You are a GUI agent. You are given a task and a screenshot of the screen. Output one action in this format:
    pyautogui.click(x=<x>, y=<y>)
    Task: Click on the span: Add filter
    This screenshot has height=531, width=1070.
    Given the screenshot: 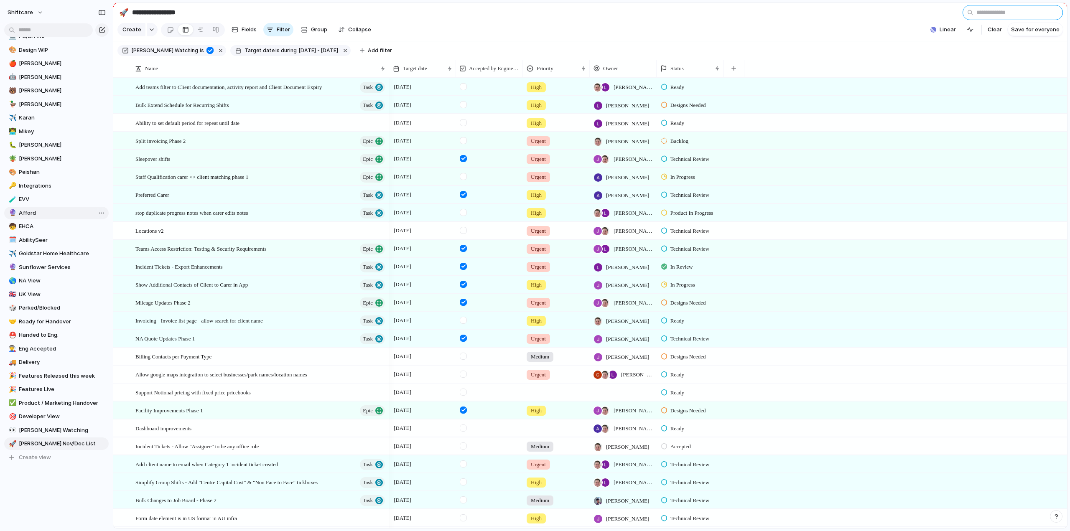 What is the action you would take?
    pyautogui.click(x=380, y=51)
    